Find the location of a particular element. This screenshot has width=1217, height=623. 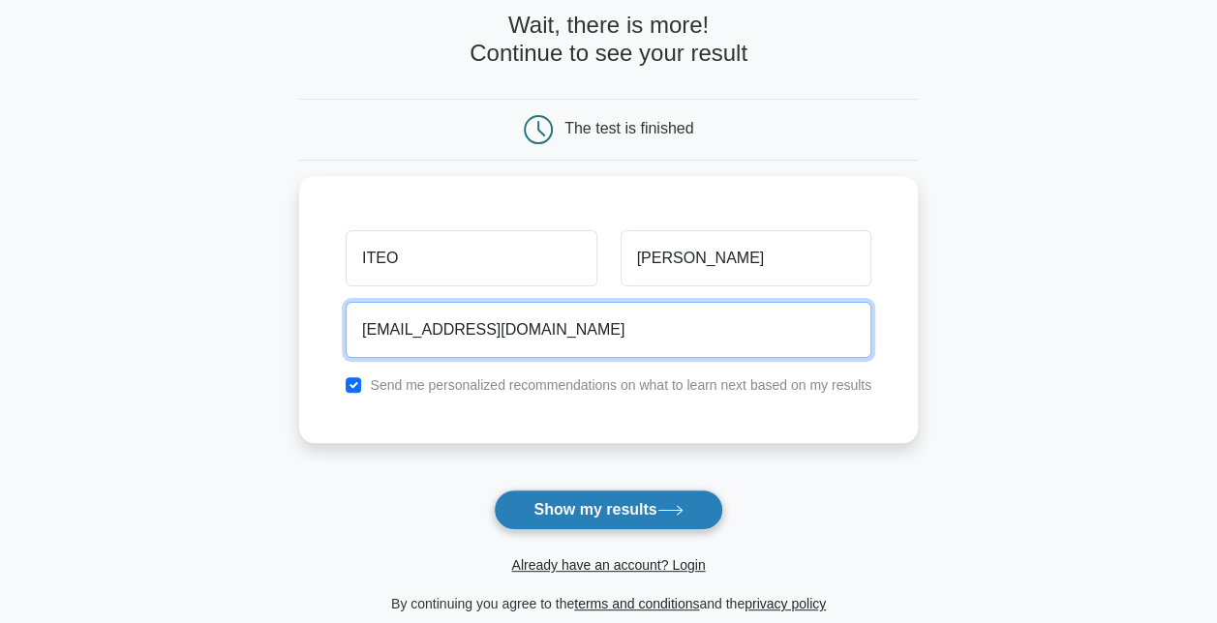

input: First name is located at coordinates (471, 258).